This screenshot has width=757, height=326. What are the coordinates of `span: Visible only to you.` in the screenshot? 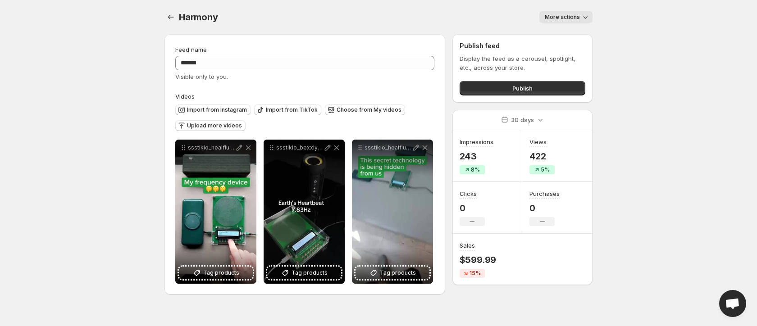 It's located at (201, 77).